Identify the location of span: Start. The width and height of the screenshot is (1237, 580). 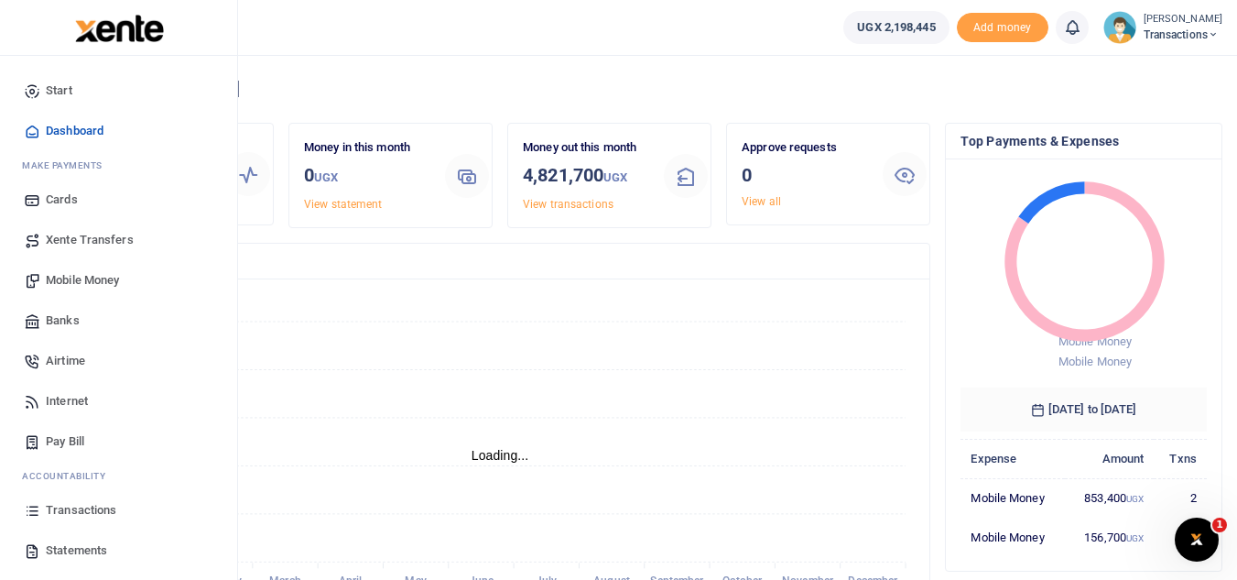
(59, 91).